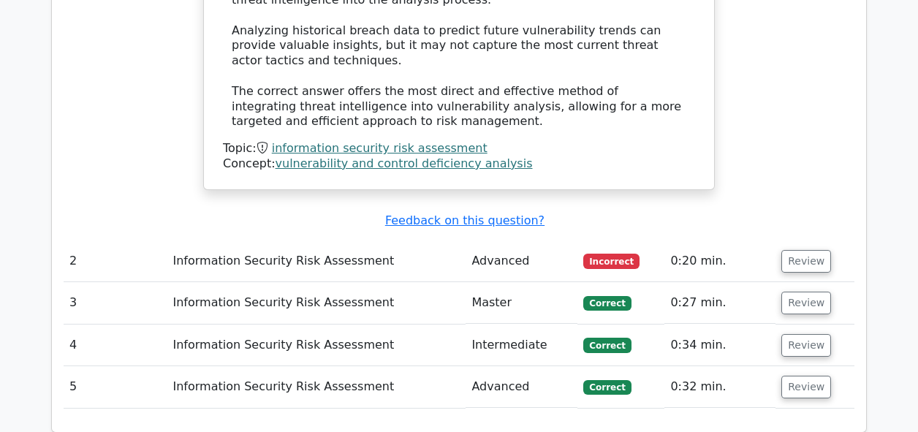 The width and height of the screenshot is (918, 432). I want to click on div: Topic:, so click(459, 148).